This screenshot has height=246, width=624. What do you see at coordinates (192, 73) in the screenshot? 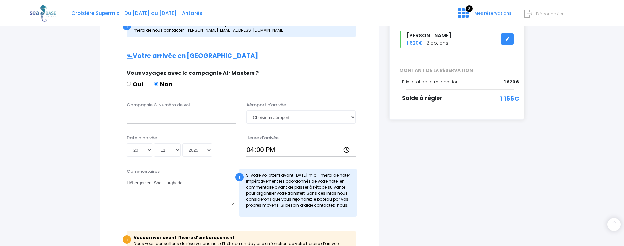
I see `span: Vous voyagez avec la compagnie Air Masters ?` at bounding box center [192, 73].